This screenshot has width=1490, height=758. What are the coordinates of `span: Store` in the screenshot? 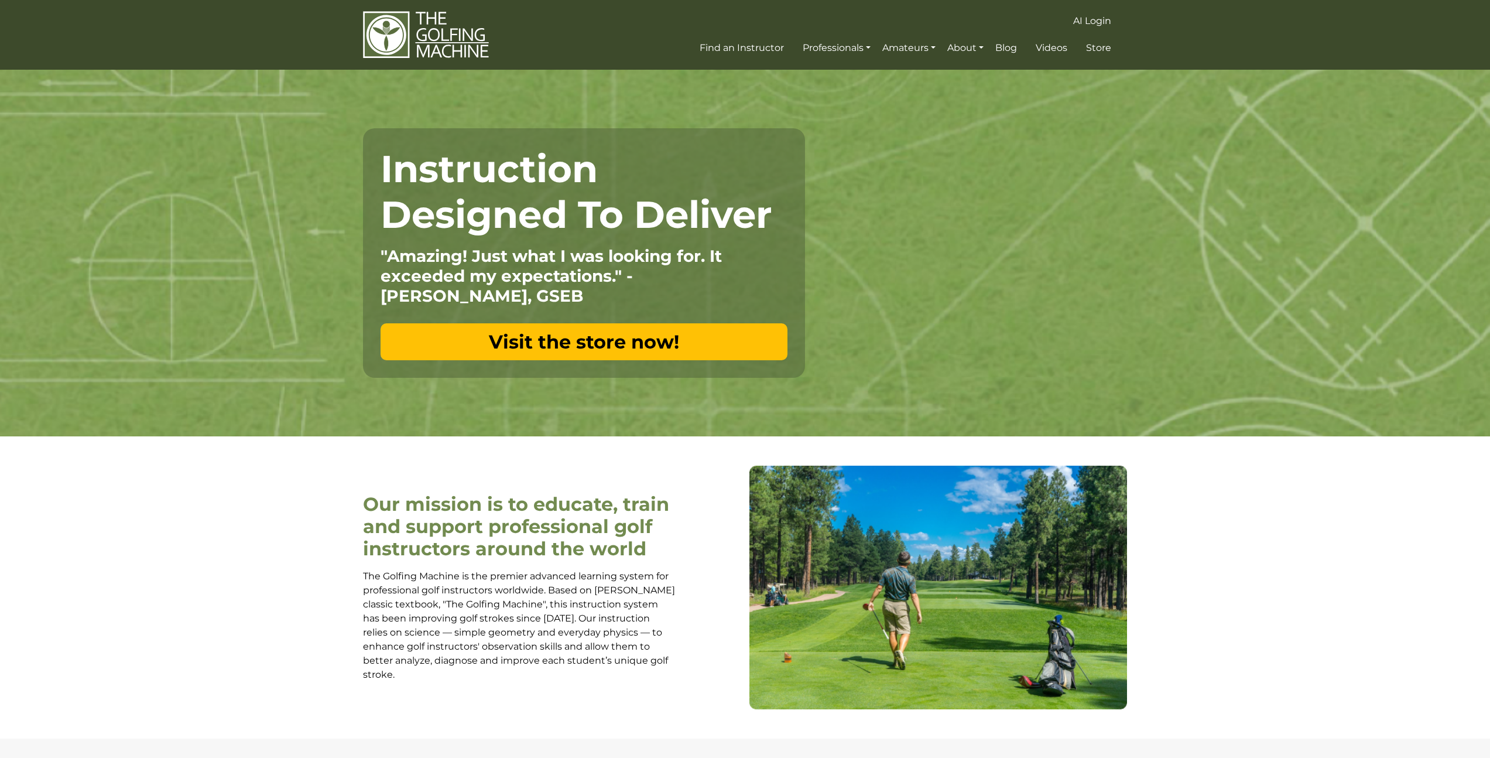 It's located at (1099, 47).